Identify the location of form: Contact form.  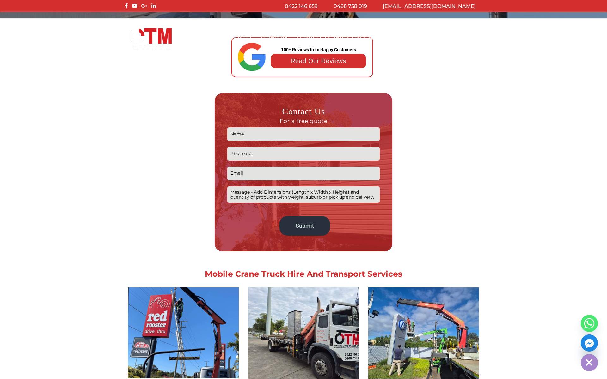
(303, 172).